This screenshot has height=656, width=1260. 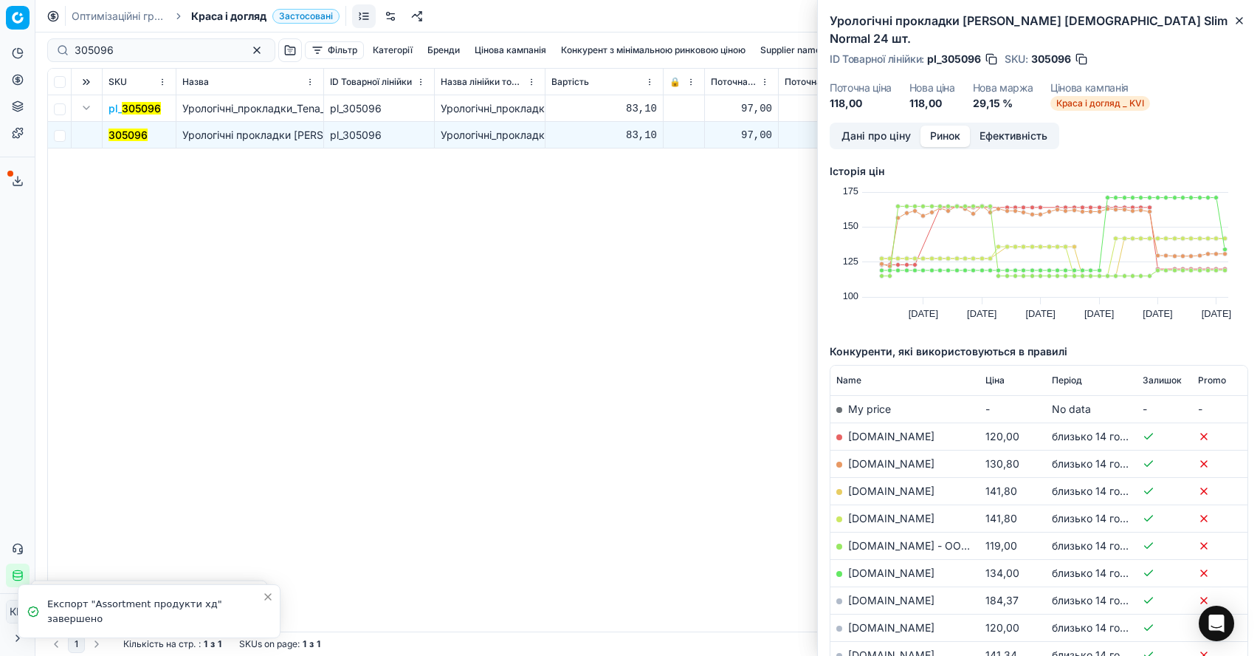 What do you see at coordinates (76, 644) in the screenshot?
I see `nav: pagination` at bounding box center [76, 644].